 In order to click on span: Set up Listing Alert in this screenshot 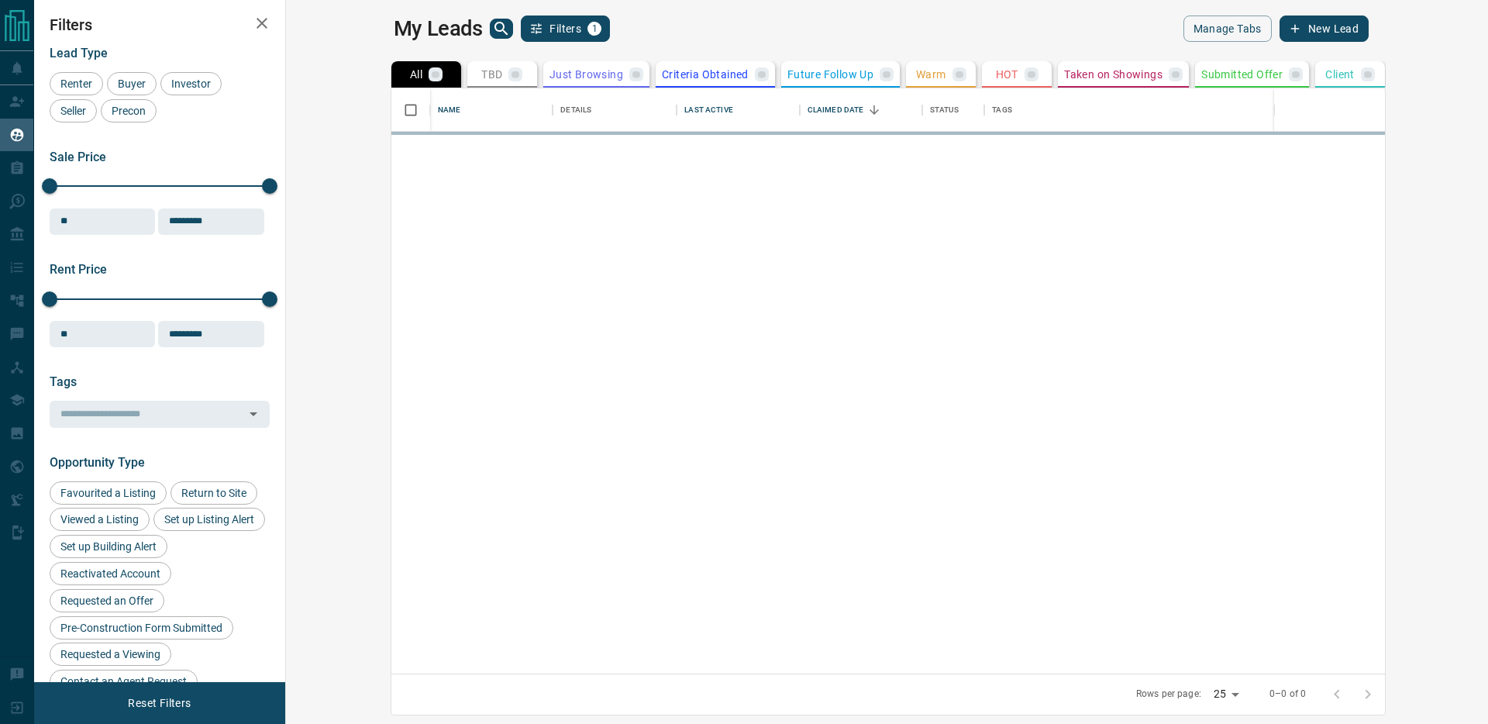, I will do `click(209, 519)`.